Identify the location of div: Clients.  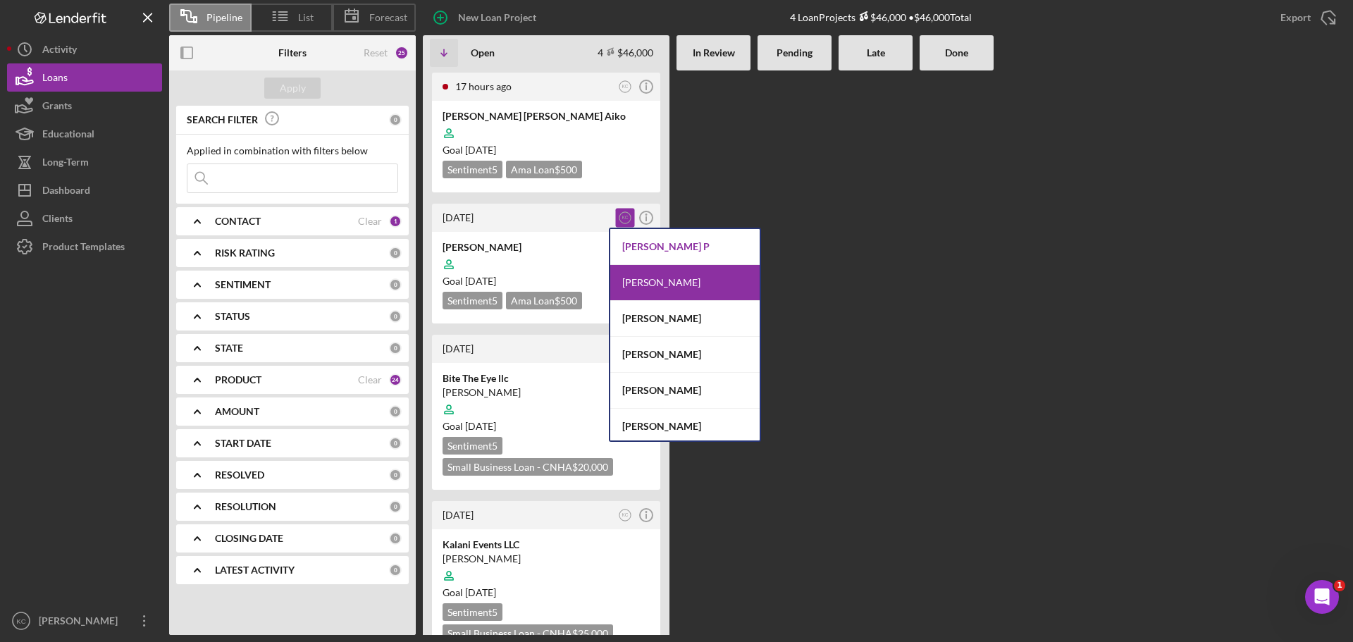
(57, 220).